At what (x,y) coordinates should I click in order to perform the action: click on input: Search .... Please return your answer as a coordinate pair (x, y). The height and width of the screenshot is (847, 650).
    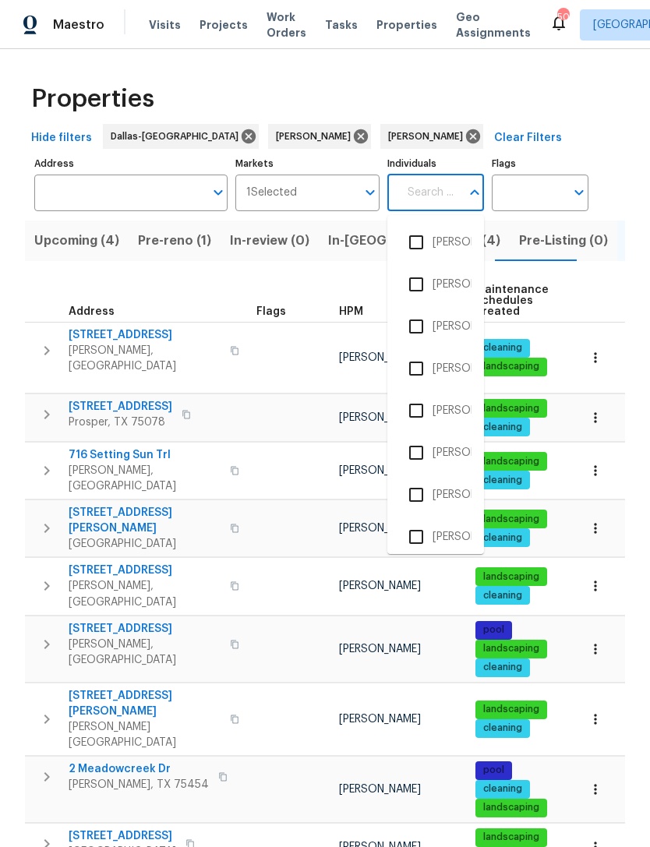
    Looking at the image, I should click on (429, 192).